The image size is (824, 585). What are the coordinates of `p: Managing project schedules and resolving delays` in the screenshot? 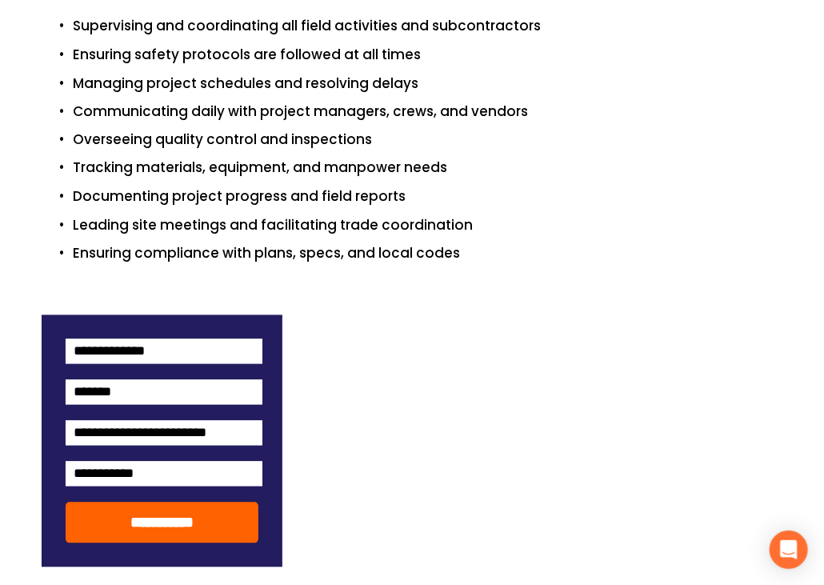 It's located at (428, 83).